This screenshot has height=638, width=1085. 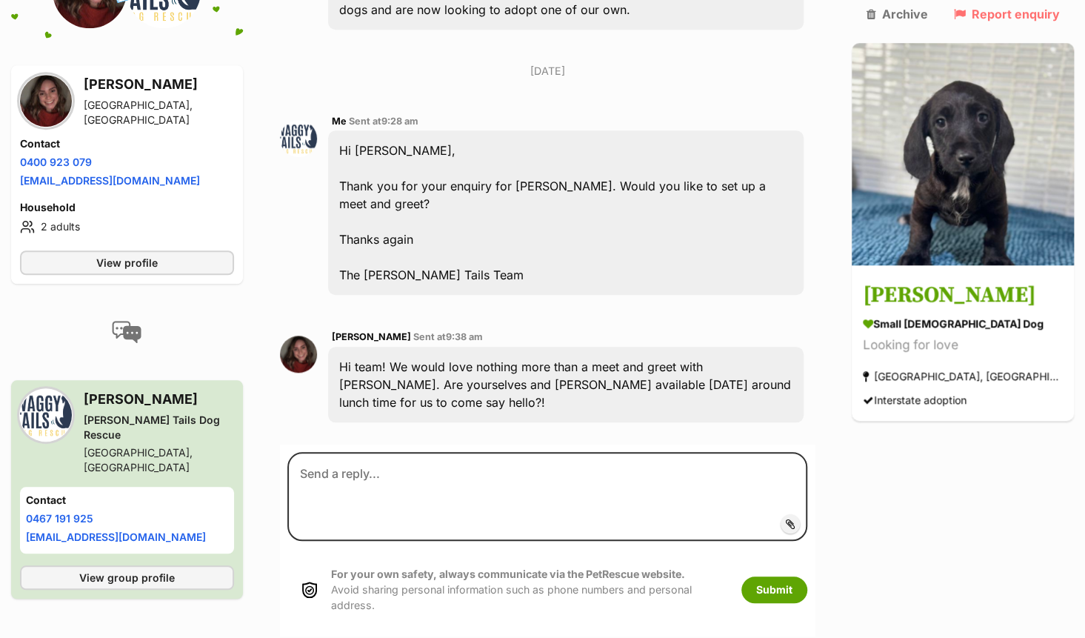 I want to click on a: View profile, so click(x=127, y=262).